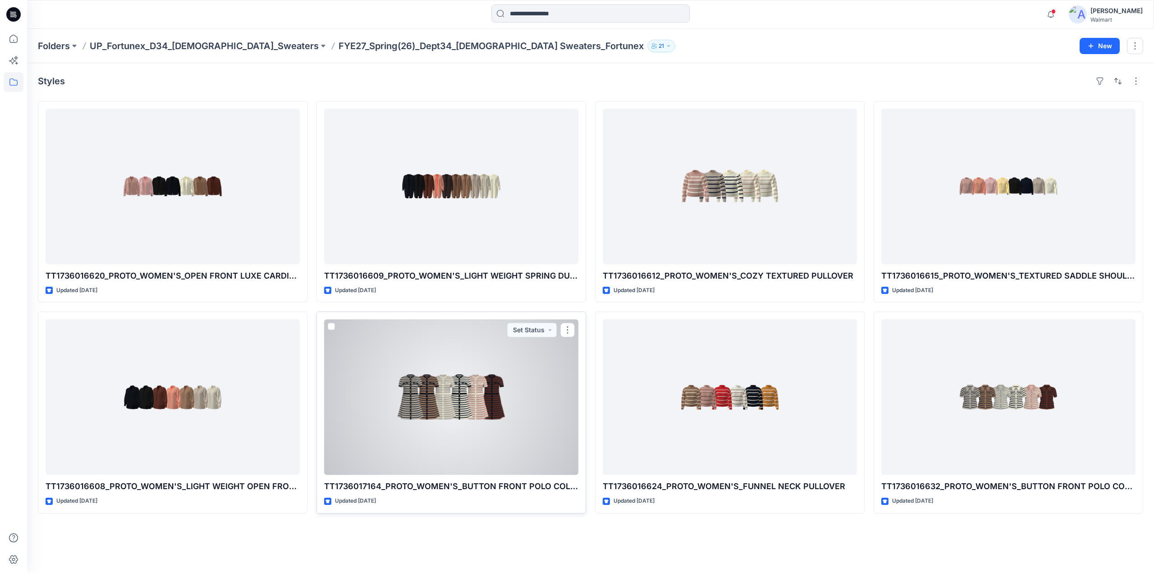 Image resolution: width=1154 pixels, height=573 pixels. What do you see at coordinates (730, 276) in the screenshot?
I see `p: TT1736016612_PROTO_WOMEN'S_COZY TEXTURED PULLOVER` at bounding box center [730, 276].